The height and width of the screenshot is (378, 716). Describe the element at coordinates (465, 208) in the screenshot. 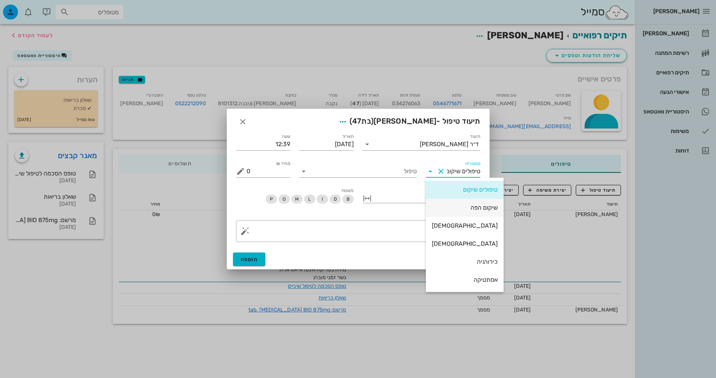

I see `div: שיקום הפה` at that location.